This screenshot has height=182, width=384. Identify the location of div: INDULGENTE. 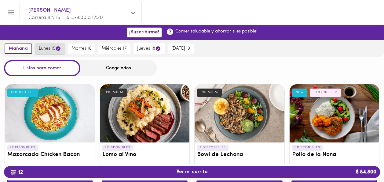
(23, 92).